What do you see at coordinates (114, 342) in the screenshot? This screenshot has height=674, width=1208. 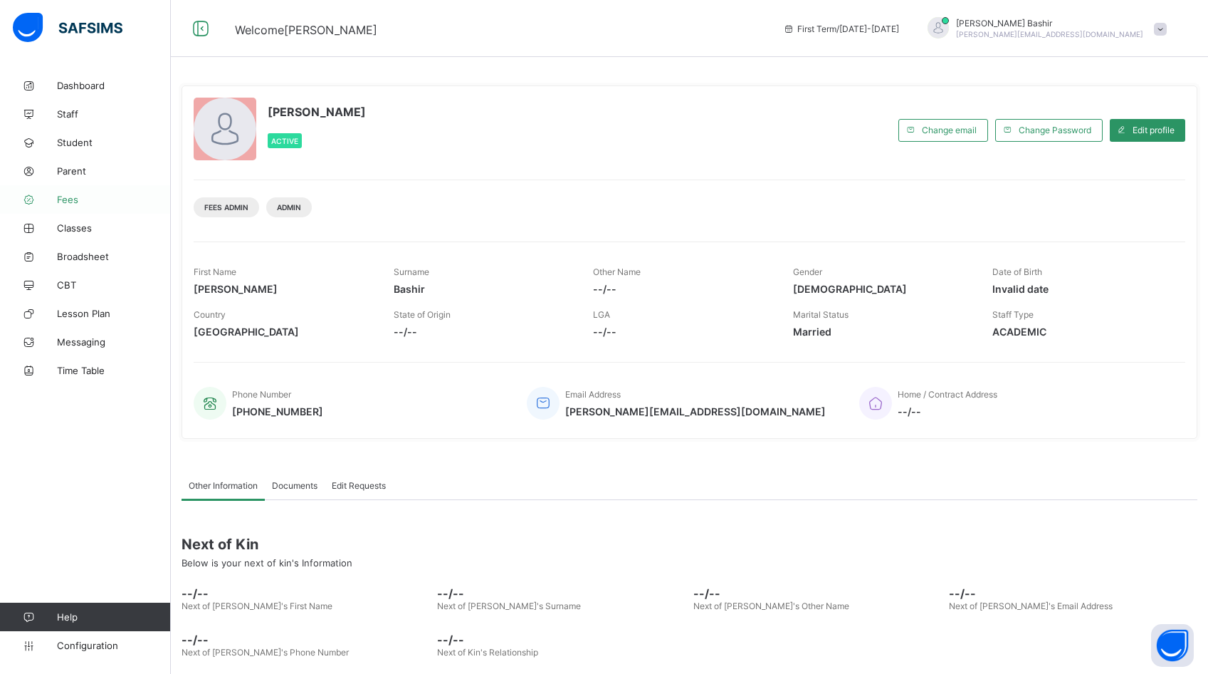 I see `span: Messaging` at bounding box center [114, 342].